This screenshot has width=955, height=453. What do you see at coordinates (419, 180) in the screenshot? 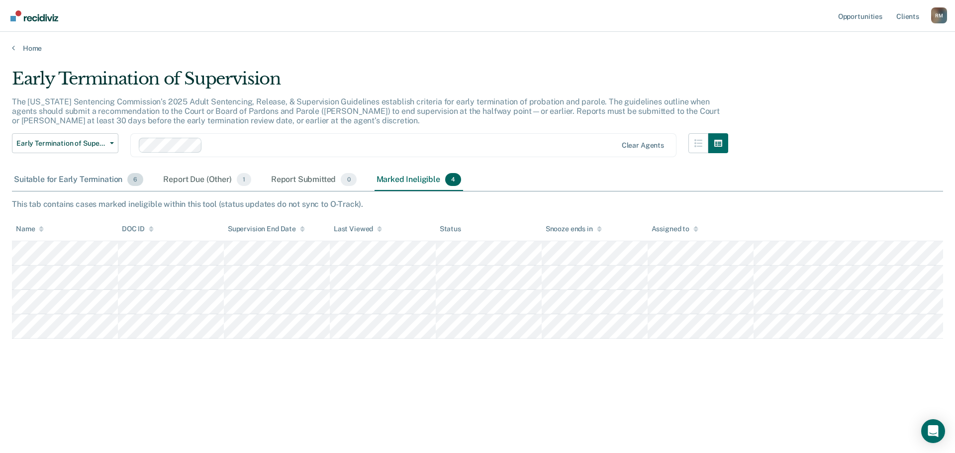
I see `div: Marked Ineligible4` at bounding box center [419, 180].